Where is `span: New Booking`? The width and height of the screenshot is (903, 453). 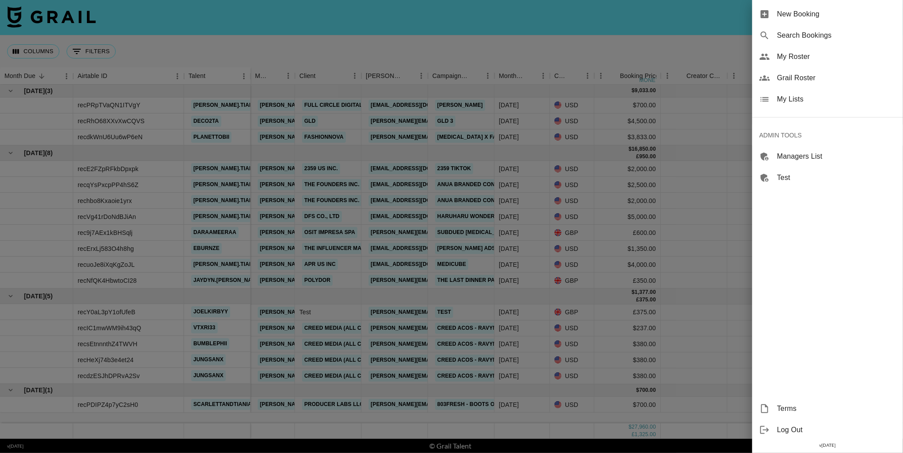 span: New Booking is located at coordinates (836, 14).